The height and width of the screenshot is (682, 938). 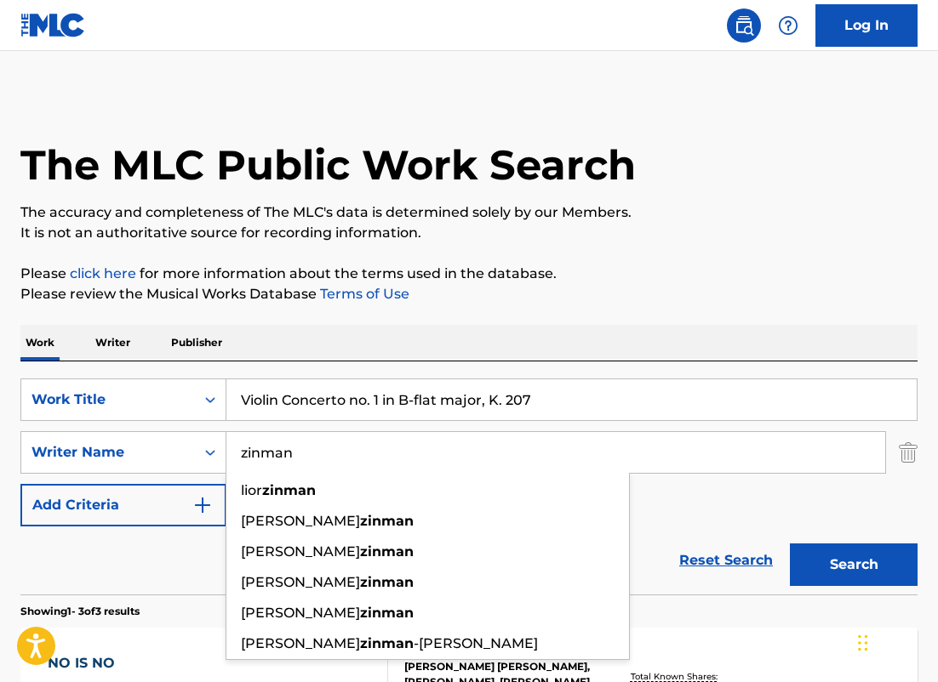 What do you see at coordinates (123, 664) in the screenshot?
I see `div: NO IS NO` at bounding box center [123, 664].